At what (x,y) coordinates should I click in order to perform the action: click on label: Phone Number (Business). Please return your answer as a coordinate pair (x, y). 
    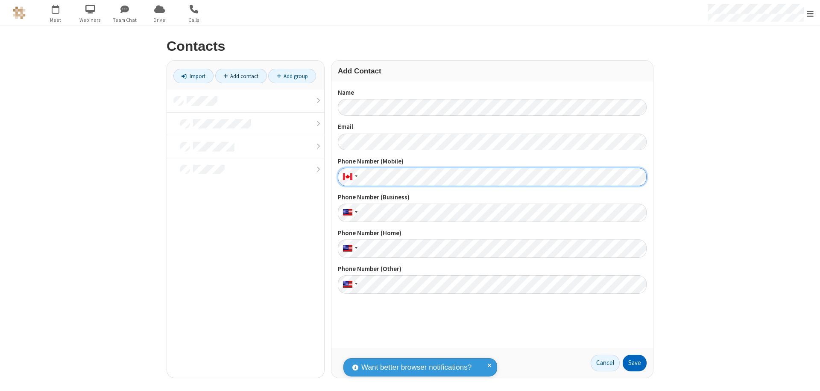
    Looking at the image, I should click on (492, 197).